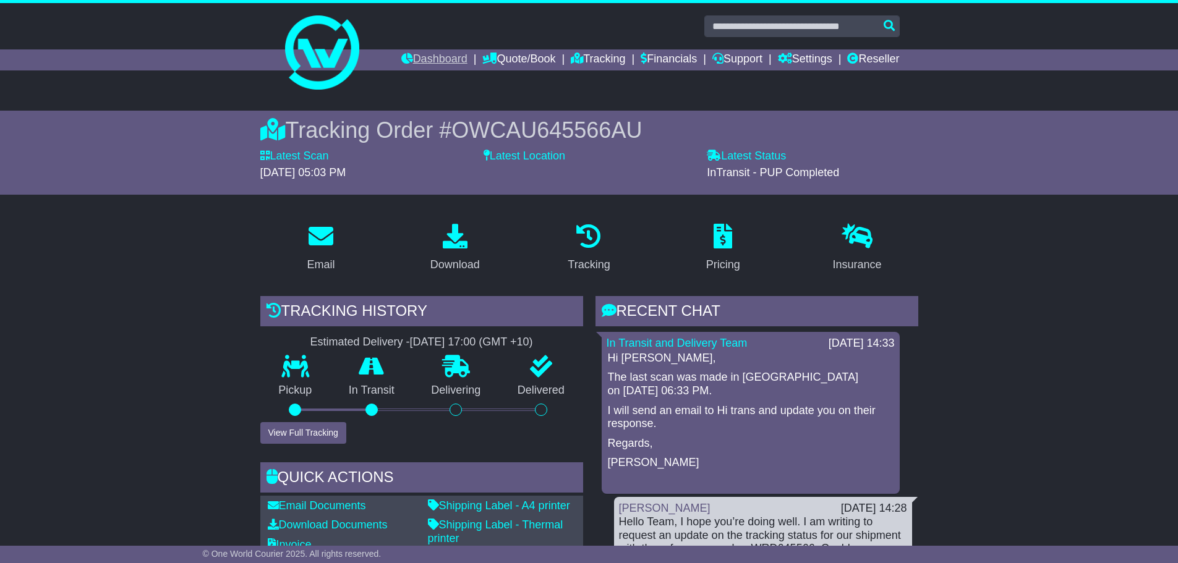  What do you see at coordinates (805, 60) in the screenshot?
I see `a: Settings` at bounding box center [805, 60].